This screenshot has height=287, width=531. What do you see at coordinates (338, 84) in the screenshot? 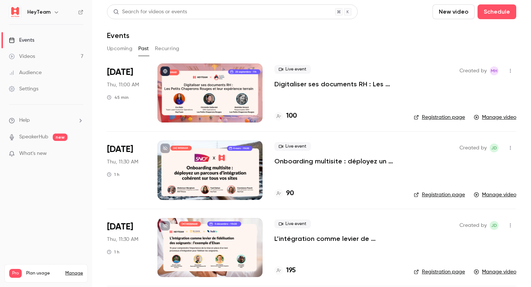
I see `p: Digitaliser ses documents RH : Les Petits Chaperons Rouges et leur expérience terrain` at bounding box center [338, 84].